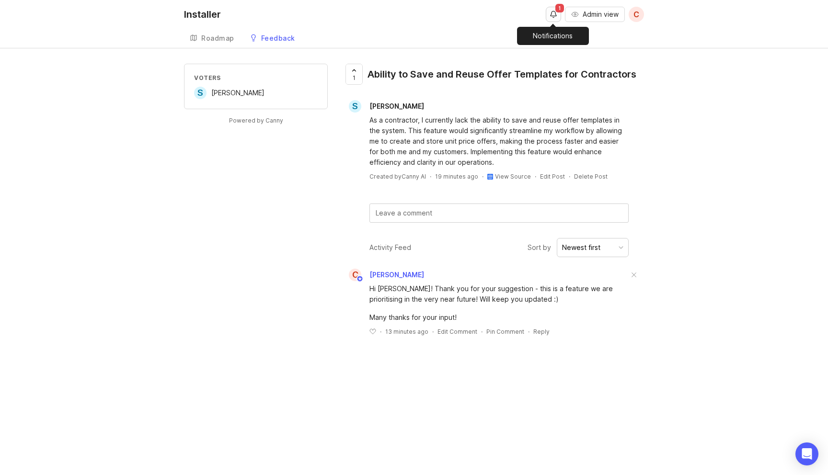  I want to click on div: As a contractor, I currently lack the ability to save and reuse offer templates in the system. Th..., so click(499, 141).